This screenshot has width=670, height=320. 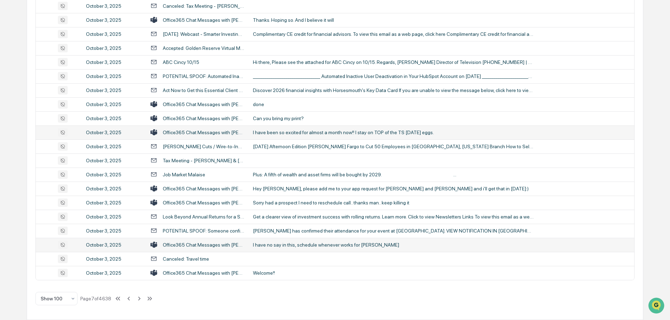 I want to click on button: Open customer support, so click(x=9, y=9).